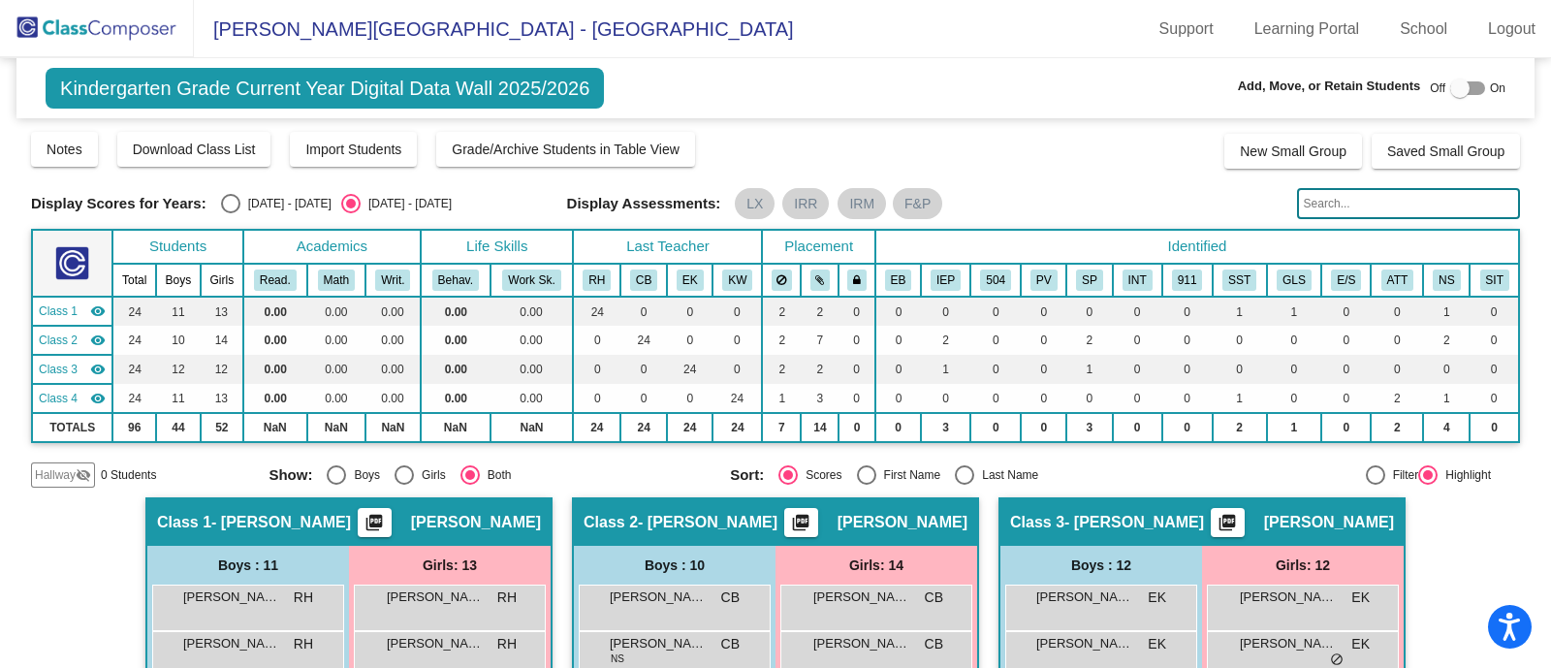  What do you see at coordinates (1187, 280) in the screenshot?
I see `th: Medical Condition` at bounding box center [1187, 280].